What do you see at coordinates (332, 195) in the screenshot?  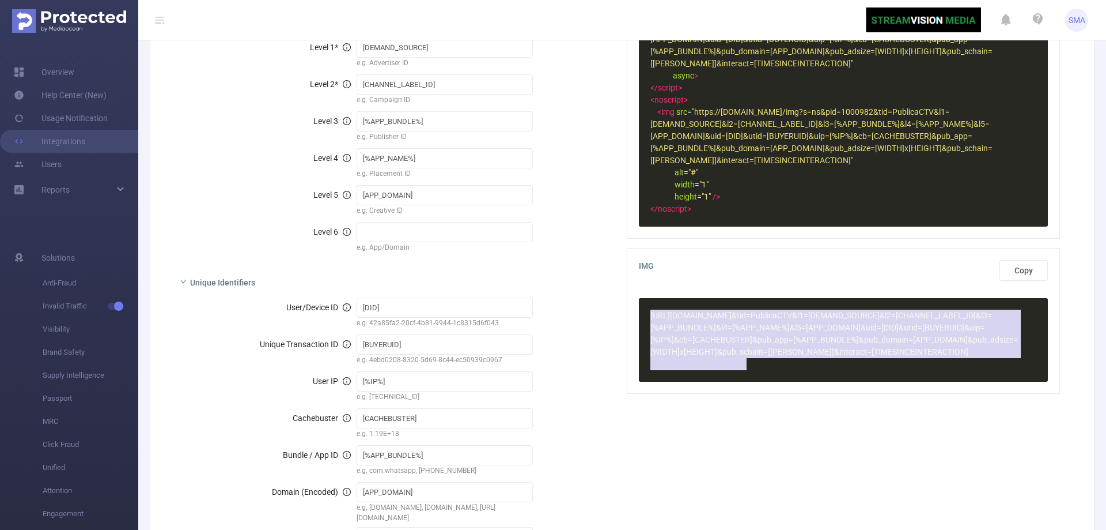 I see `span: Level 5` at bounding box center [332, 195].